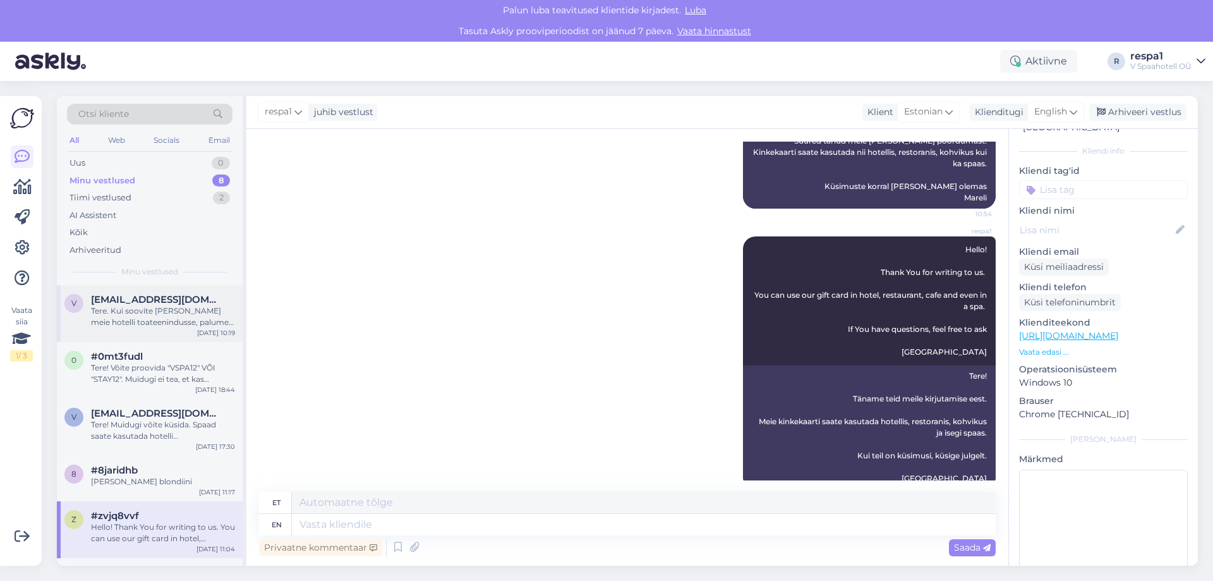 The height and width of the screenshot is (581, 1213). I want to click on div: Arhiveeritud, so click(95, 250).